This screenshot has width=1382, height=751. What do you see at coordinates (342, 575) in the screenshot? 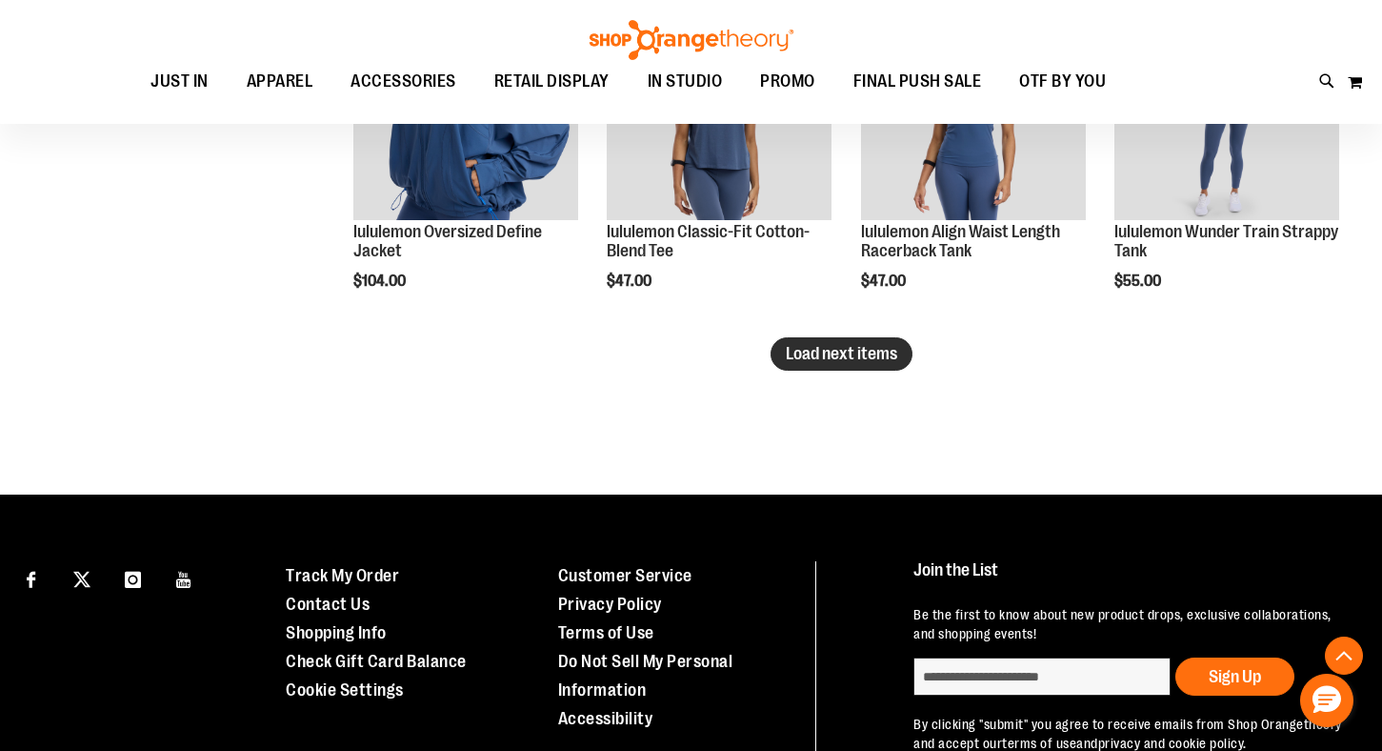
I see `a: Track My Order` at bounding box center [342, 575].